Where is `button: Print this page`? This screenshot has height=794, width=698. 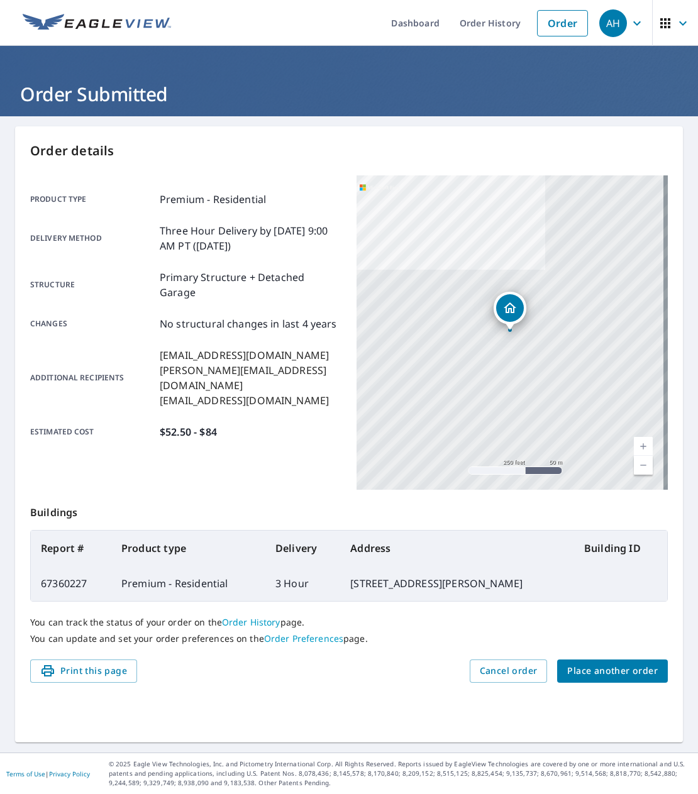 button: Print this page is located at coordinates (84, 671).